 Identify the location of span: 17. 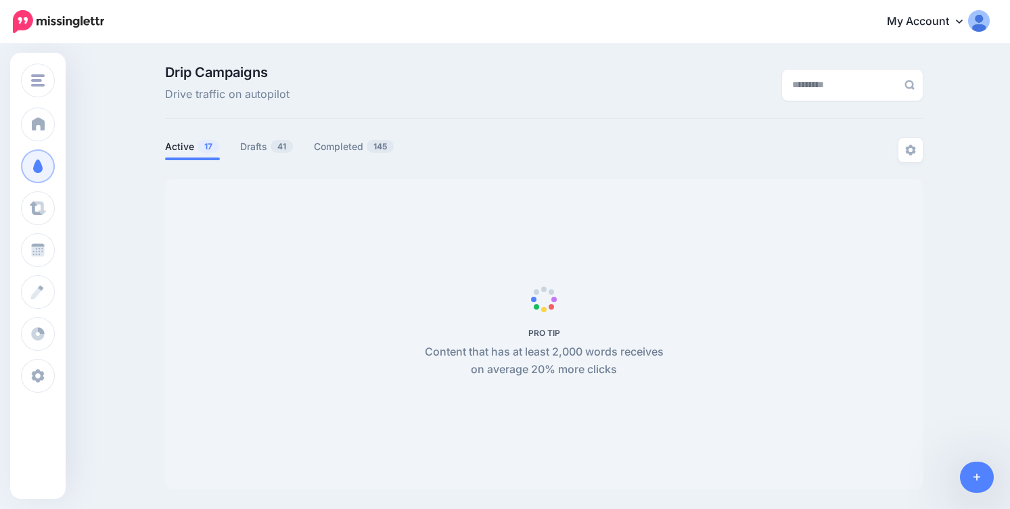
(208, 146).